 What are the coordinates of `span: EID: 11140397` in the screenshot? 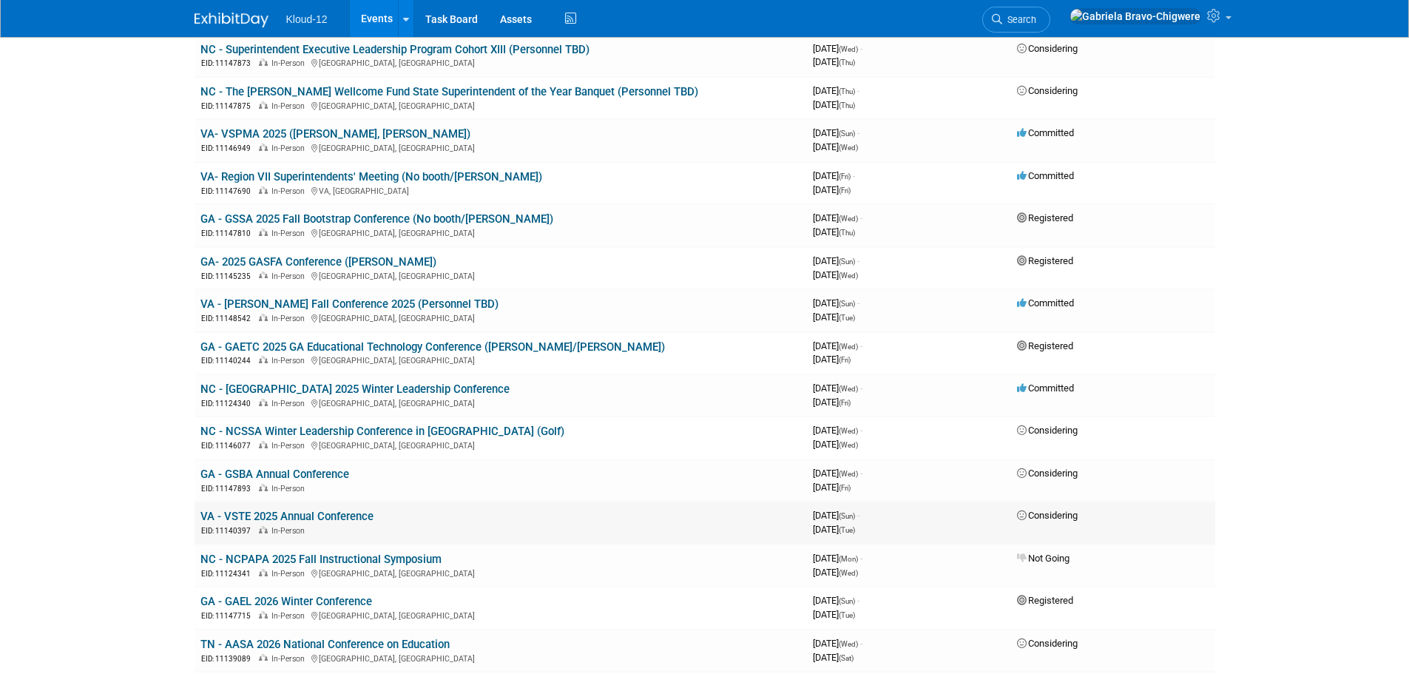 It's located at (229, 530).